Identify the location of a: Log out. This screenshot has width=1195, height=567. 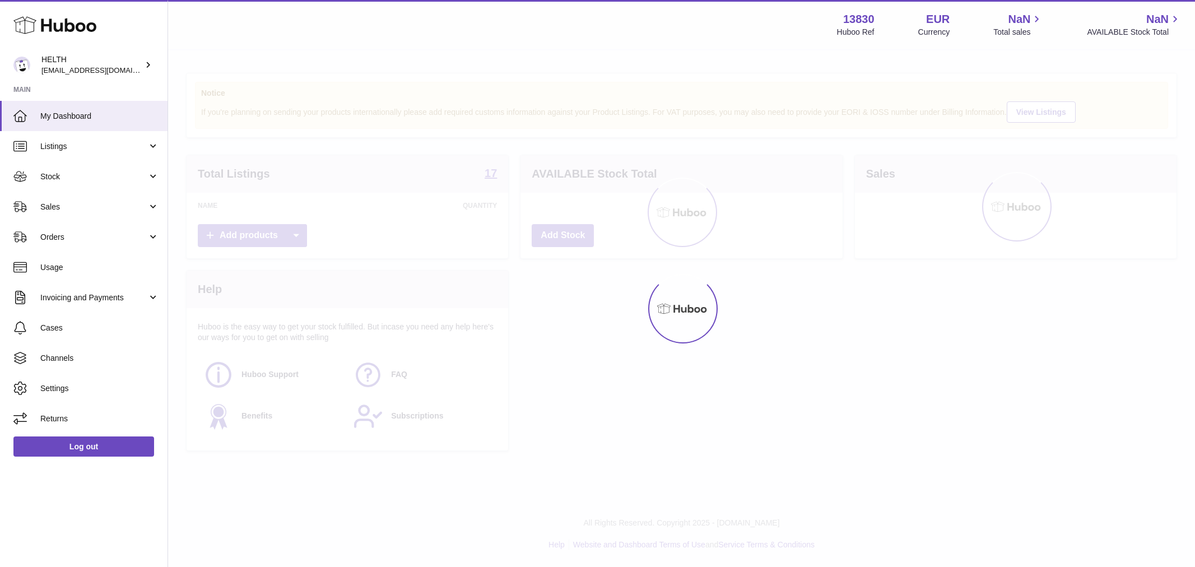
(83, 447).